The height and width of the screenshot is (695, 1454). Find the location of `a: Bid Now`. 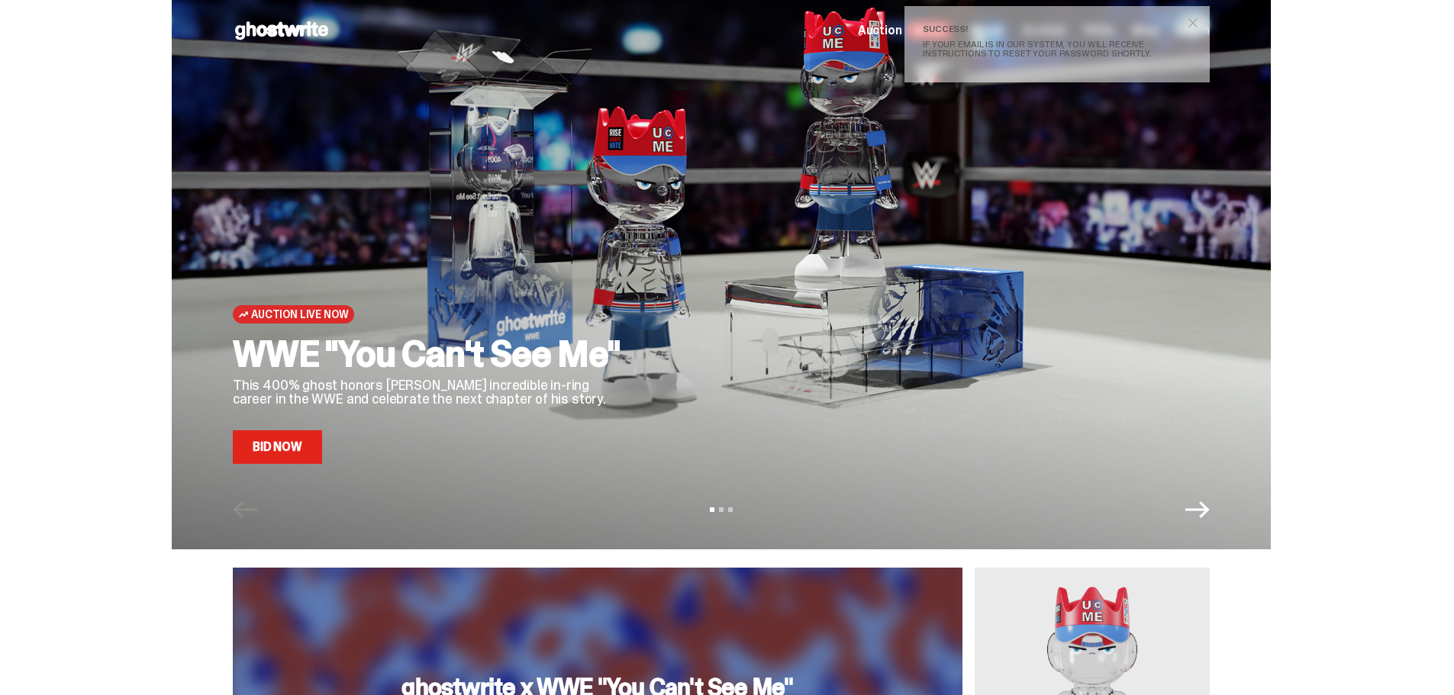

a: Bid Now is located at coordinates (277, 447).